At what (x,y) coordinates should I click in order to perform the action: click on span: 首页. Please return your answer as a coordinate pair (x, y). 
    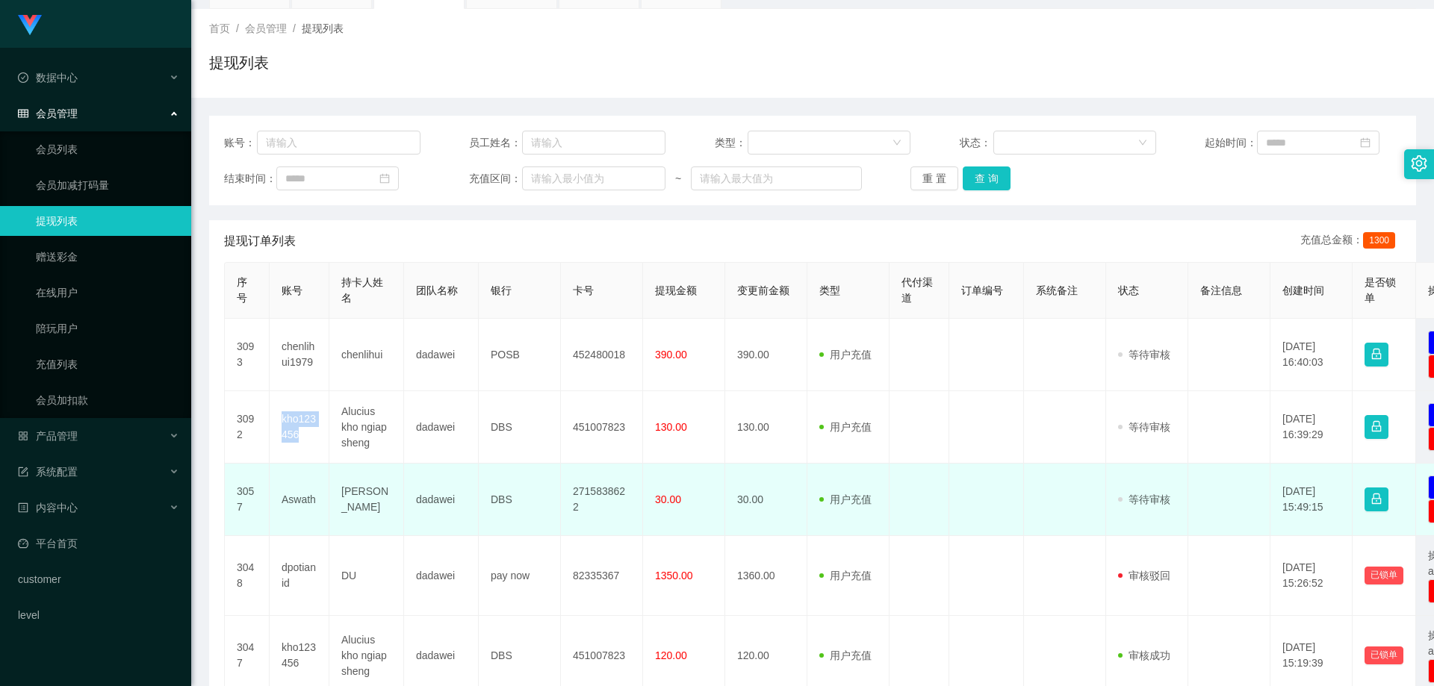
    Looking at the image, I should click on (220, 28).